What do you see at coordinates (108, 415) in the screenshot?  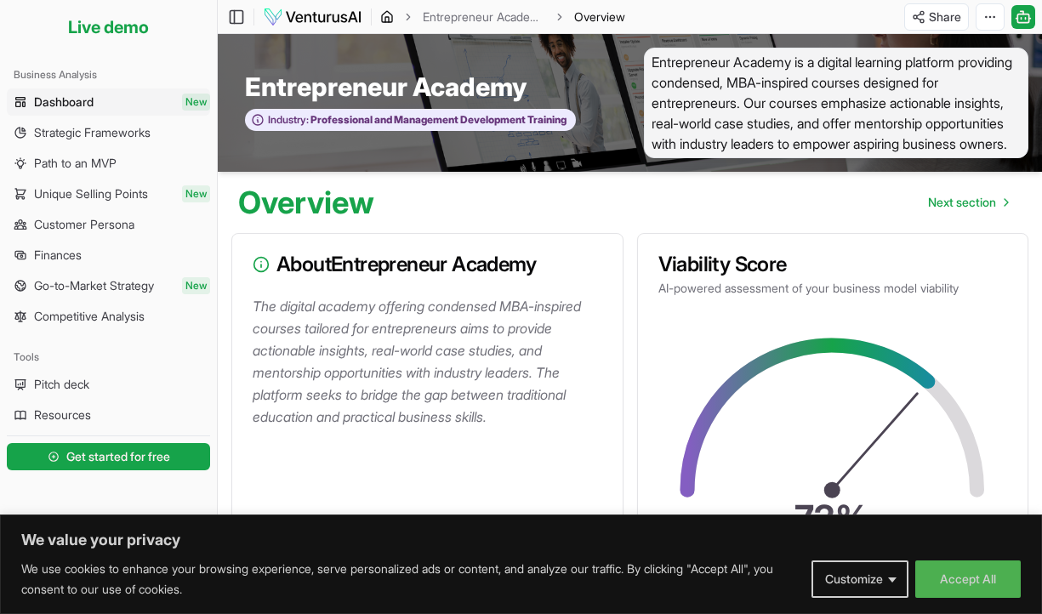 I see `a: Resources` at bounding box center [108, 415].